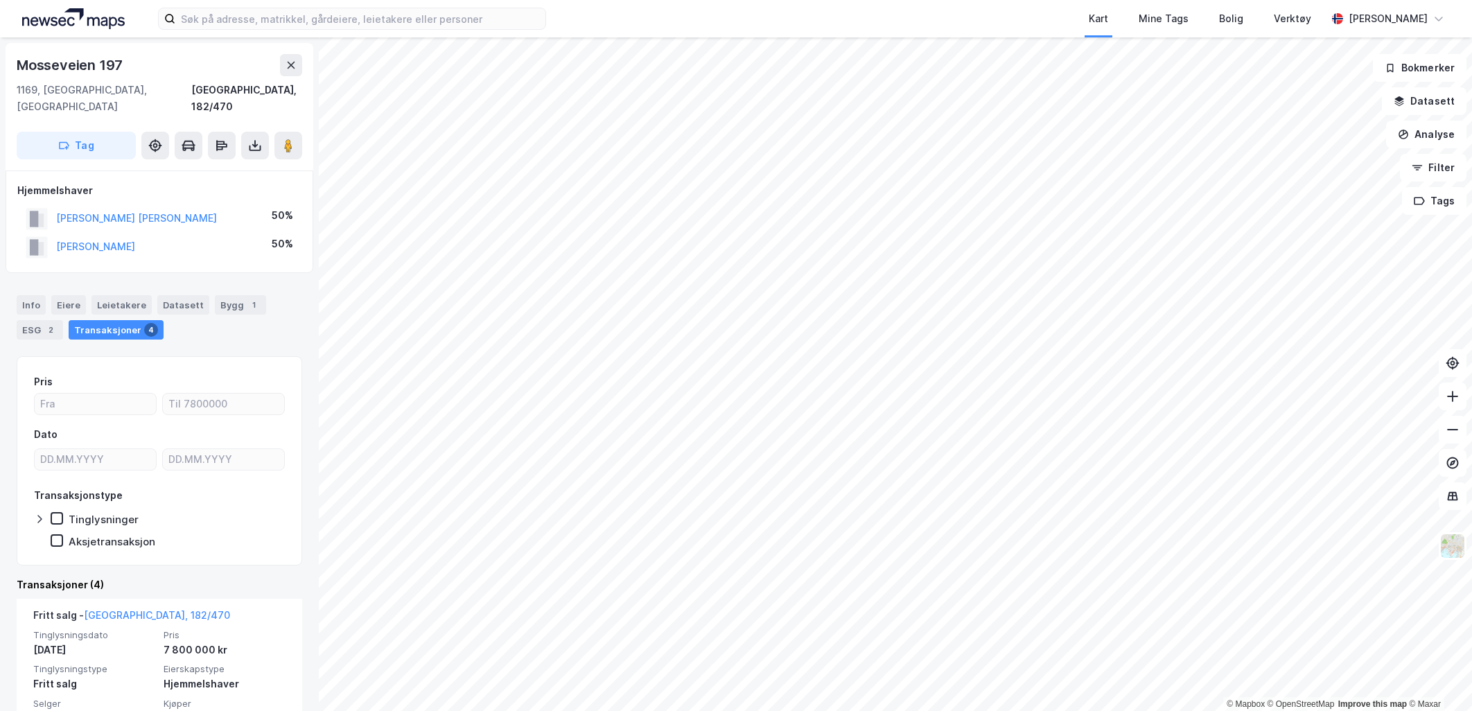 The image size is (1472, 711). Describe the element at coordinates (225, 669) in the screenshot. I see `span: Eierskapstype` at that location.